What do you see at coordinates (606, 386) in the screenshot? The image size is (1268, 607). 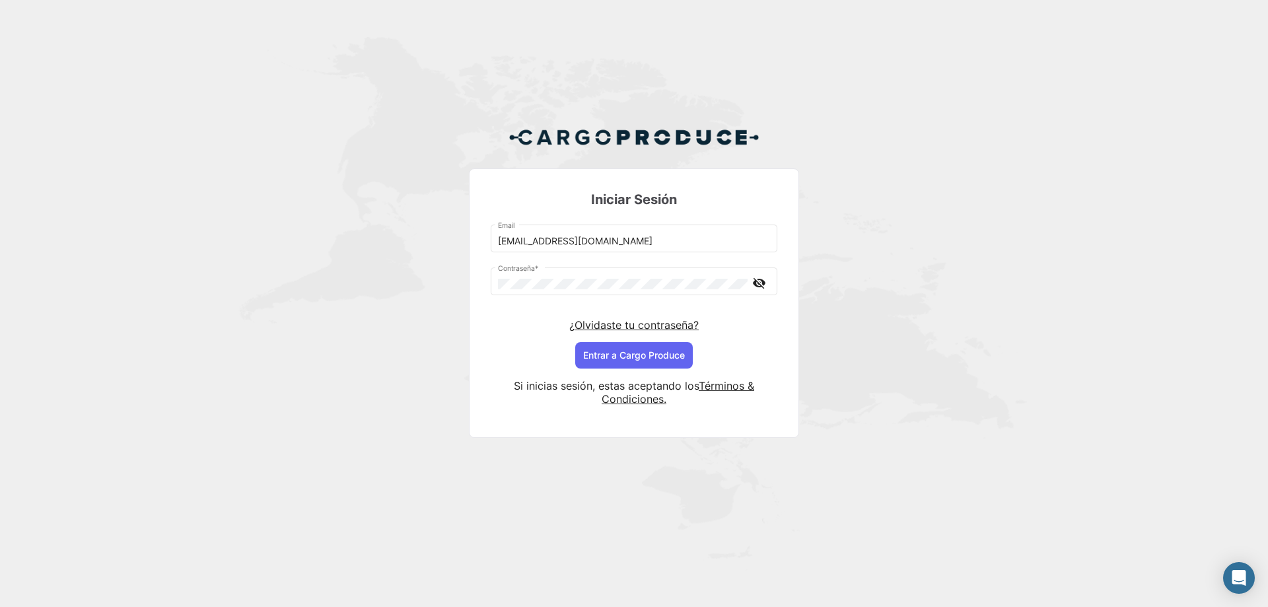 I see `span: Si inicias sesión, estas aceptando los` at bounding box center [606, 386].